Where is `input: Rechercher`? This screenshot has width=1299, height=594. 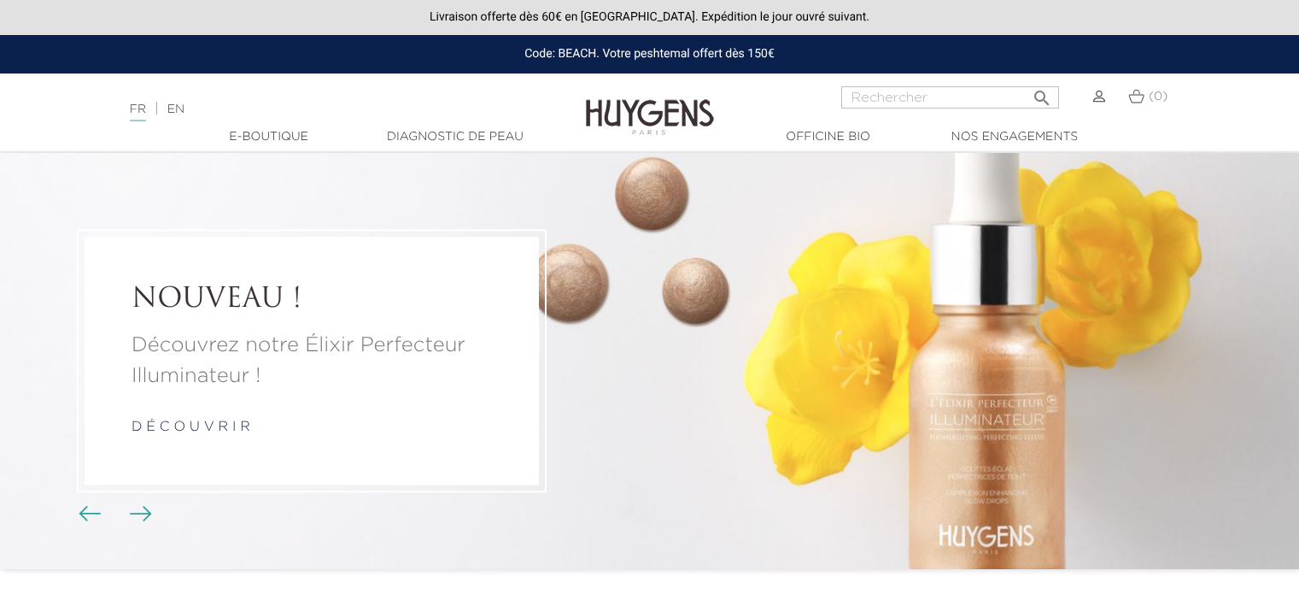 input: Rechercher is located at coordinates (950, 97).